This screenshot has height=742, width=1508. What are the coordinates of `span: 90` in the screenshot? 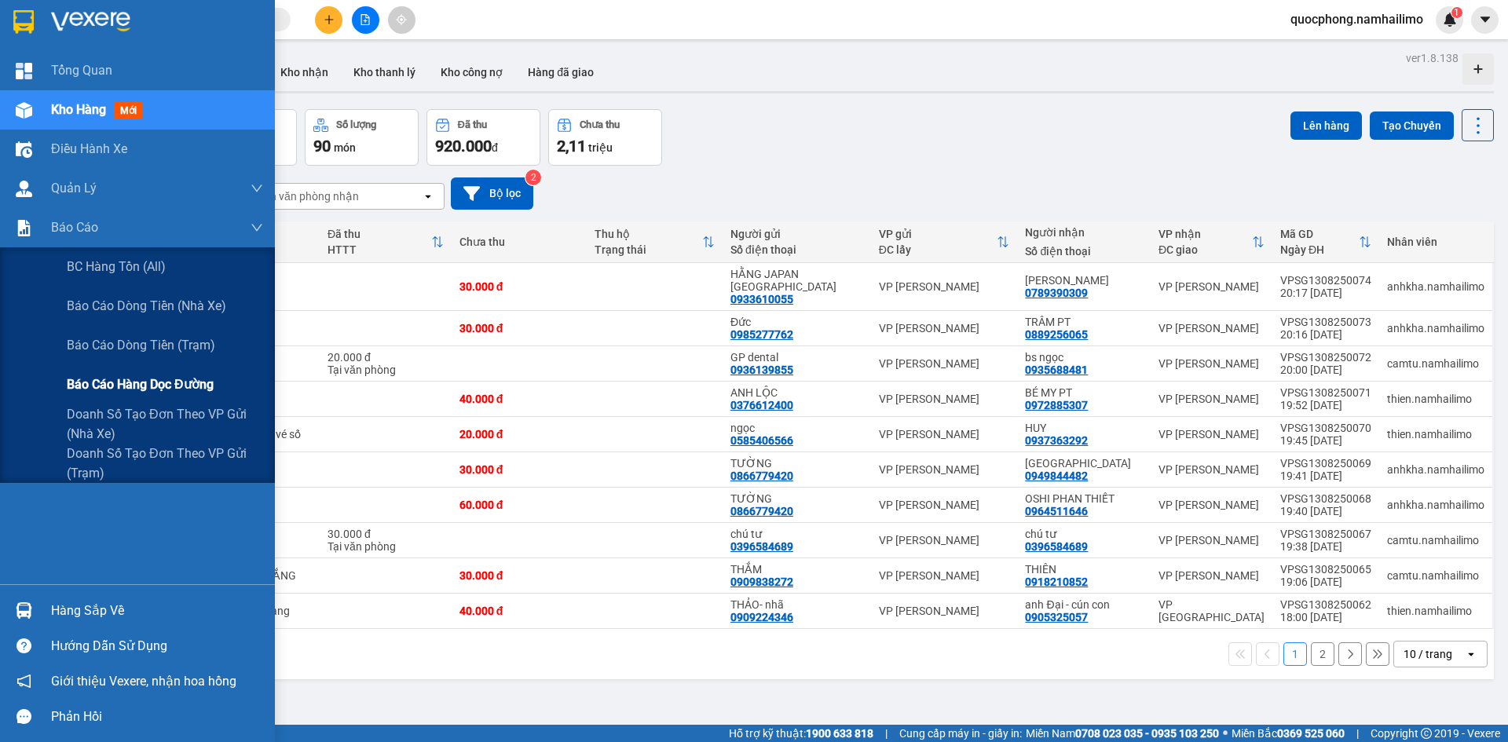 It's located at (322, 146).